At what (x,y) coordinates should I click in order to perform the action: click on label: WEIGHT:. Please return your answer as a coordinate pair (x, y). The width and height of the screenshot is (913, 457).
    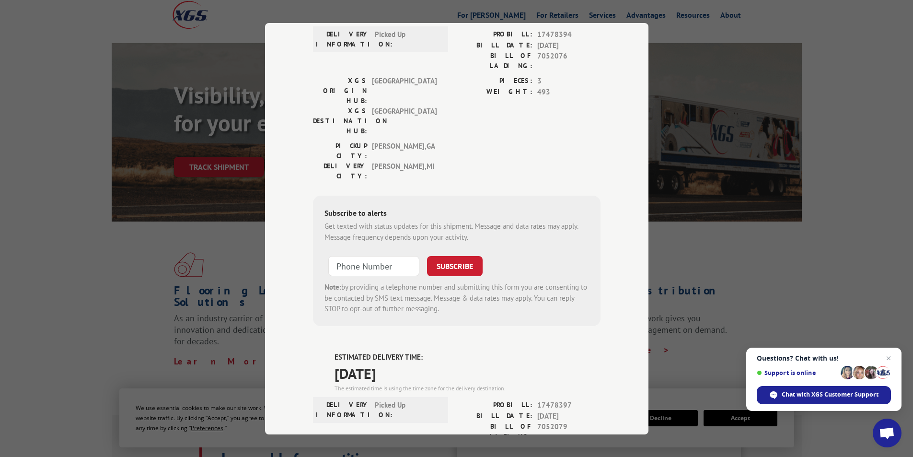
    Looking at the image, I should click on (494, 91).